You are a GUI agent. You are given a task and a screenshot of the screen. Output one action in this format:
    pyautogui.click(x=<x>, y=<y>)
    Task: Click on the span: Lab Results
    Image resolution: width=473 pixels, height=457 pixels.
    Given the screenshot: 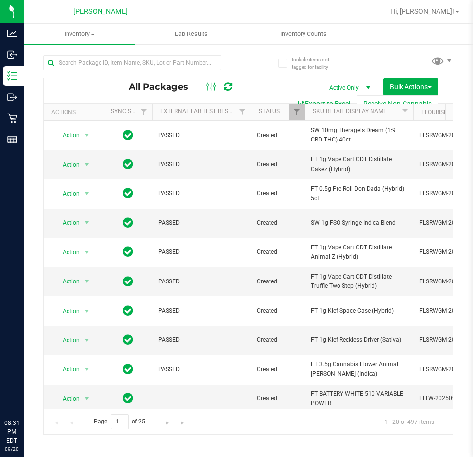 What is the action you would take?
    pyautogui.click(x=191, y=34)
    